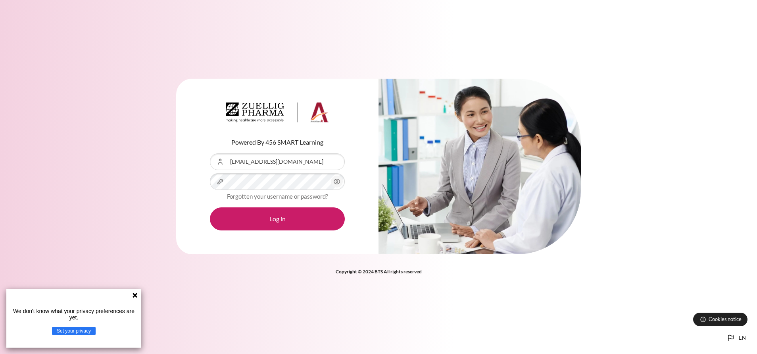 The width and height of the screenshot is (757, 354). What do you see at coordinates (277, 114) in the screenshot?
I see `a: Architeck` at bounding box center [277, 114].